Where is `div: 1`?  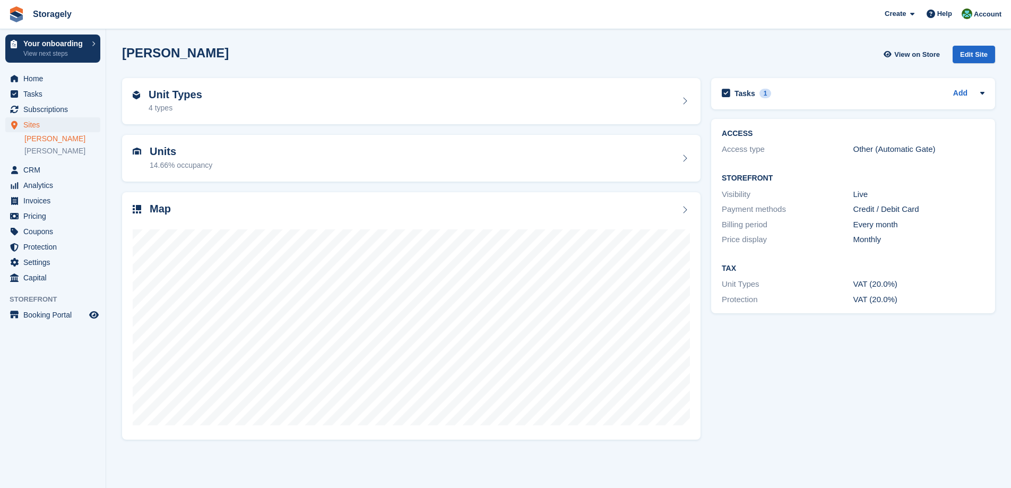 div: 1 is located at coordinates (766, 93).